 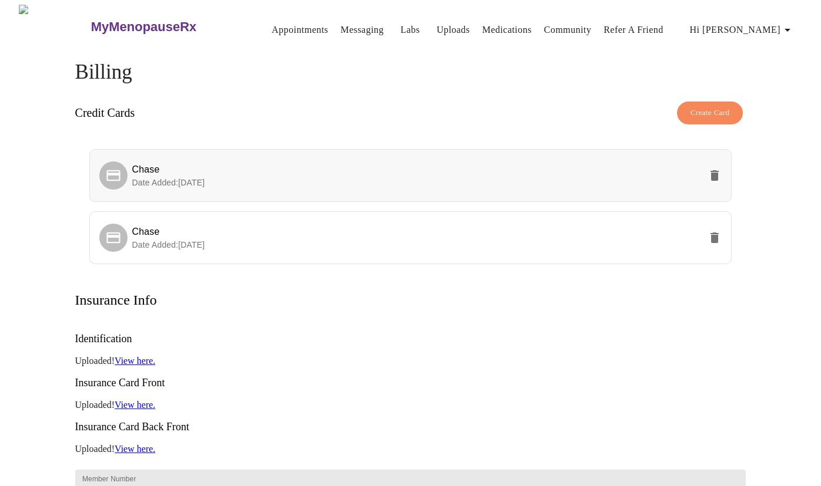 I want to click on button: Uploads, so click(x=453, y=30).